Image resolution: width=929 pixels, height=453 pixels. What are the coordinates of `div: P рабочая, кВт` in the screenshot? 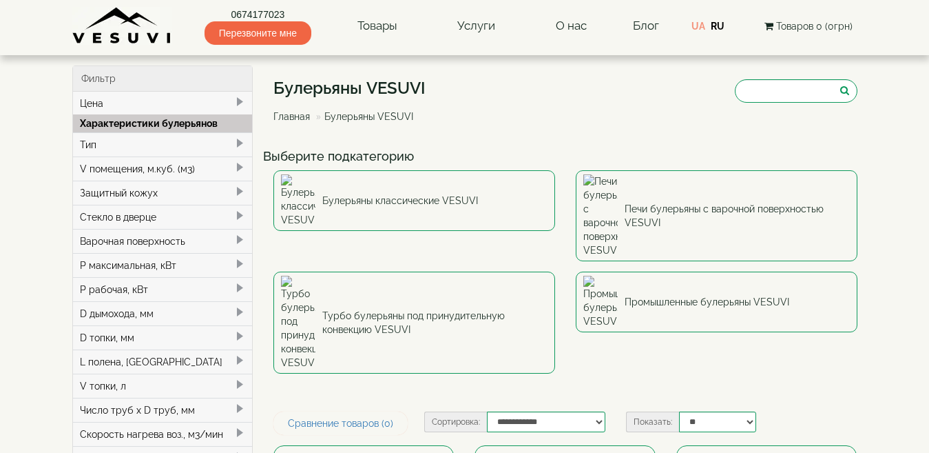 It's located at (163, 289).